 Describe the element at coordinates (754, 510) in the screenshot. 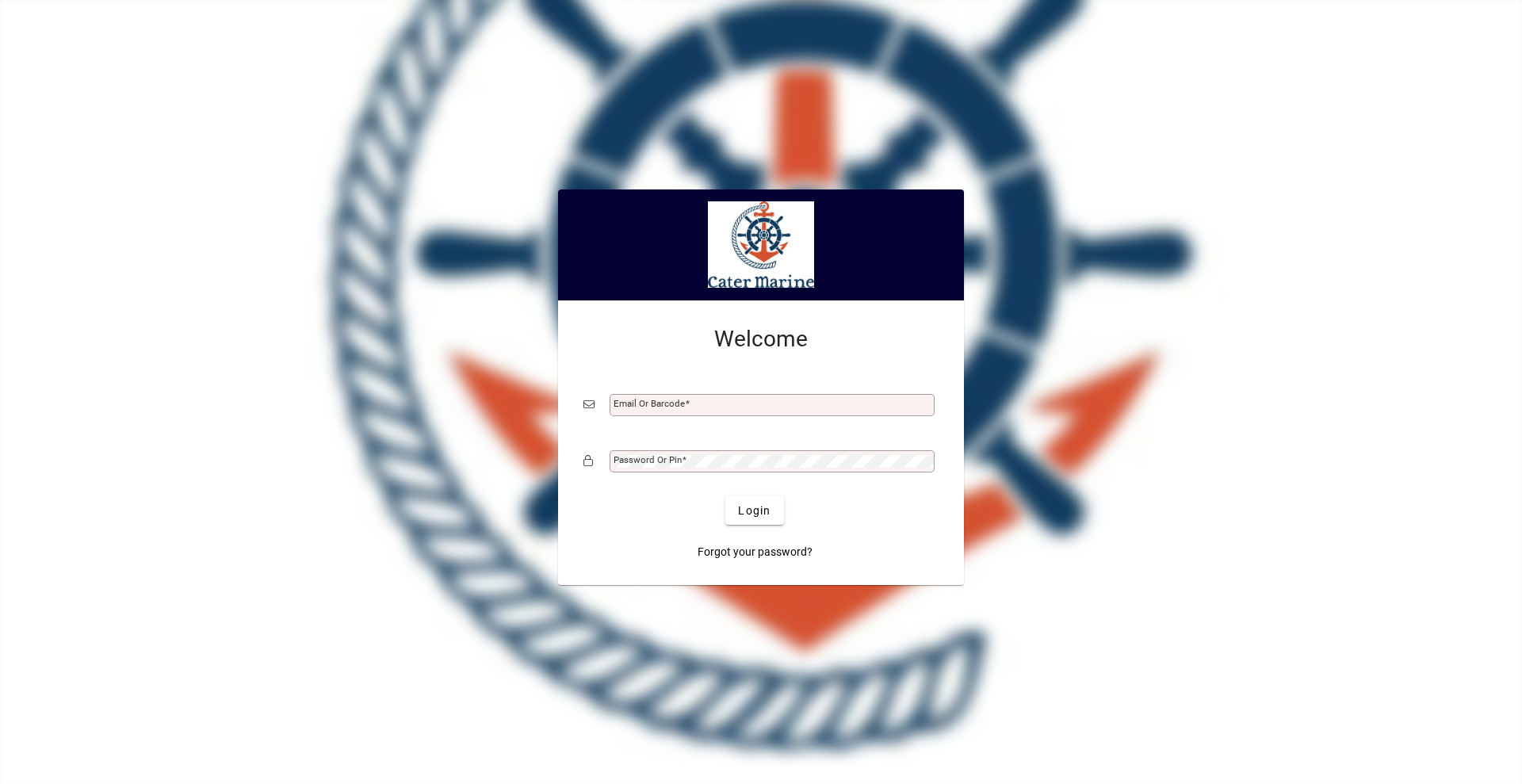

I see `button: Login` at that location.